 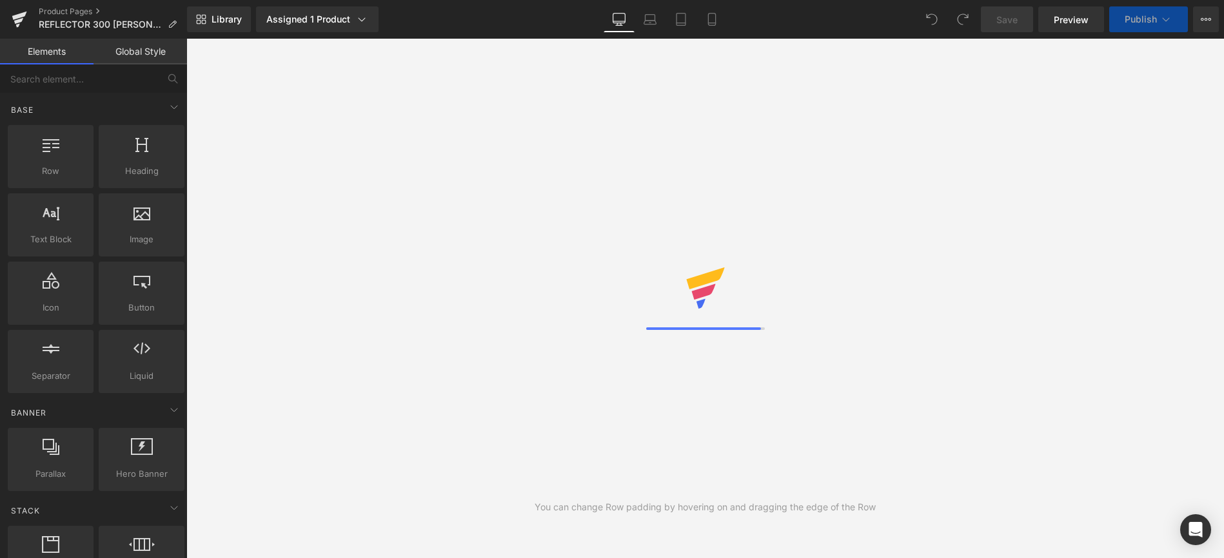 What do you see at coordinates (963, 19) in the screenshot?
I see `button: Redo` at bounding box center [963, 19].